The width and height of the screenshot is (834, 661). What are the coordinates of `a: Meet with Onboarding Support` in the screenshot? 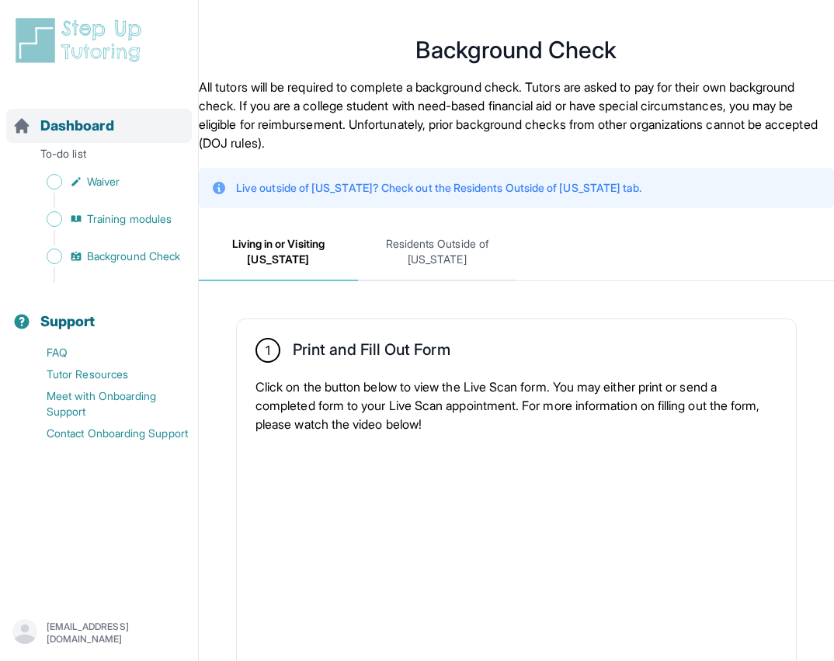 It's located at (105, 404).